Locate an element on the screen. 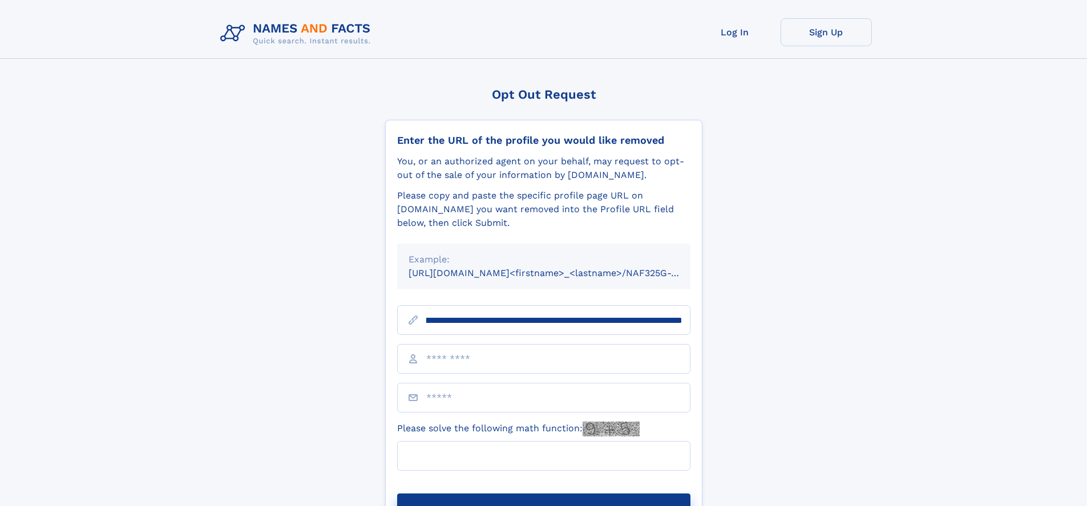 The image size is (1087, 506). a: Log In is located at coordinates (735, 32).